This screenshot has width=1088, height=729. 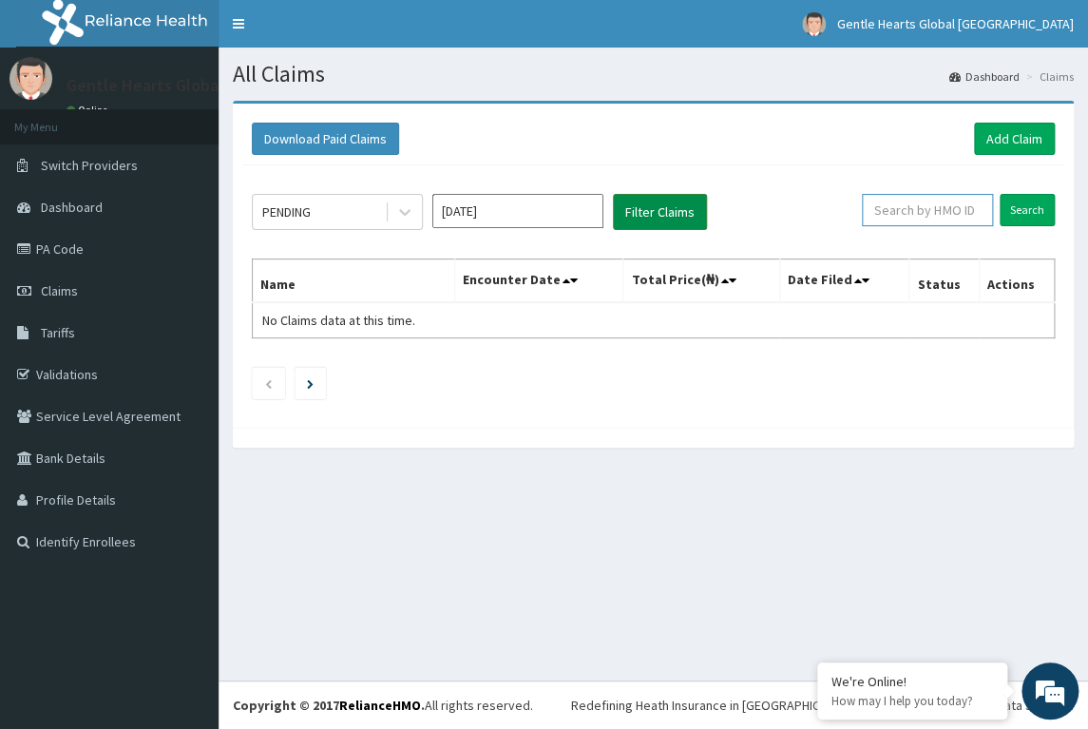 I want to click on th: Name, so click(x=353, y=281).